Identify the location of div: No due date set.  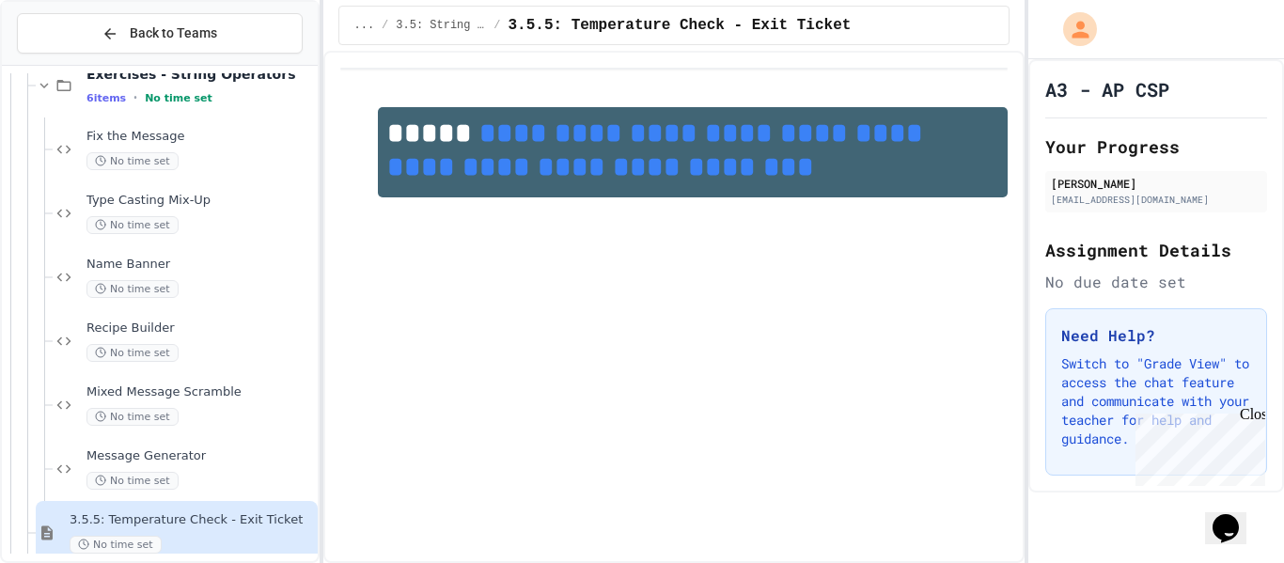
(1156, 282).